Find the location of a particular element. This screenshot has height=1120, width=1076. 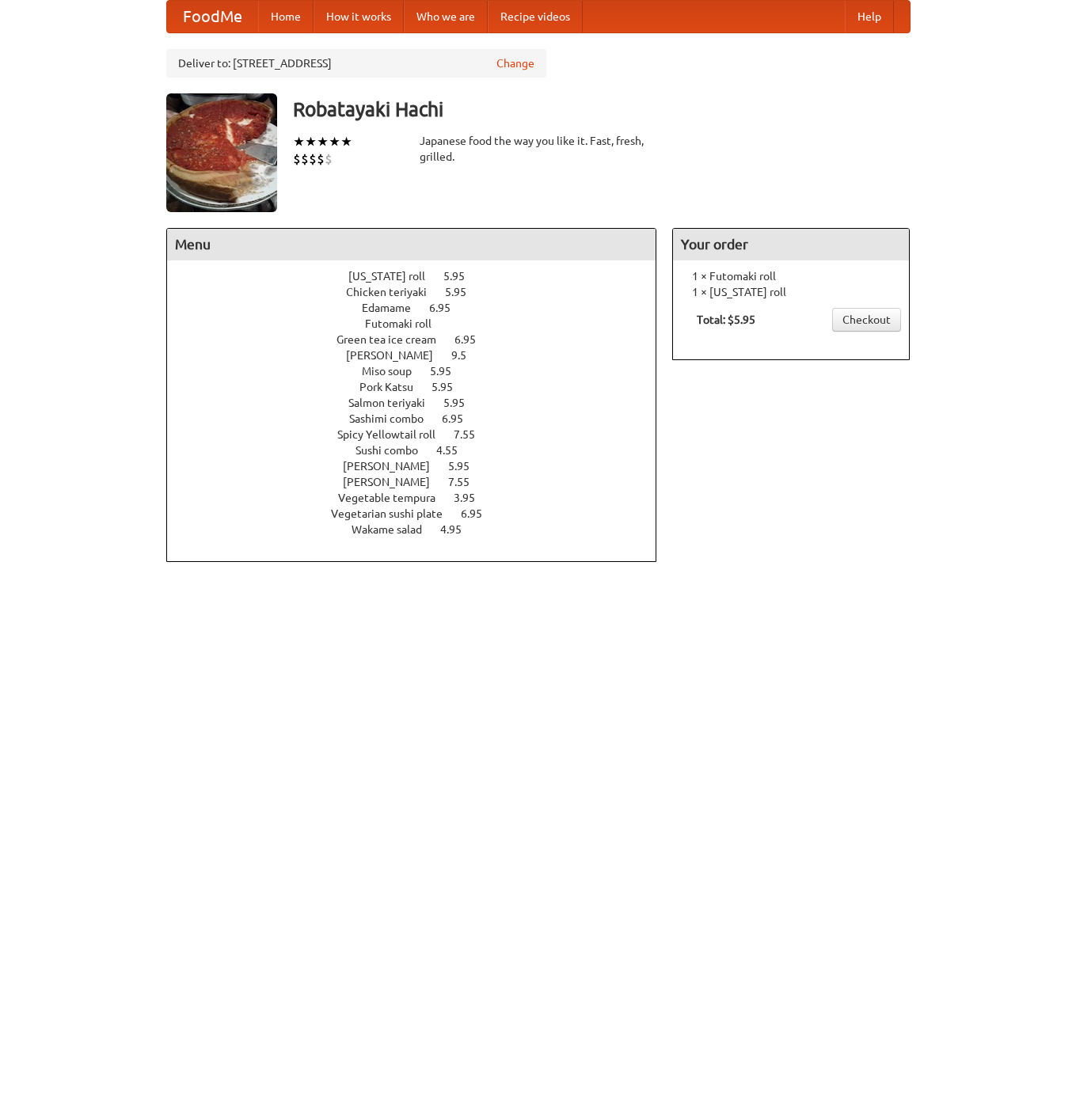

li: 1 × Futomaki roll is located at coordinates (791, 277).